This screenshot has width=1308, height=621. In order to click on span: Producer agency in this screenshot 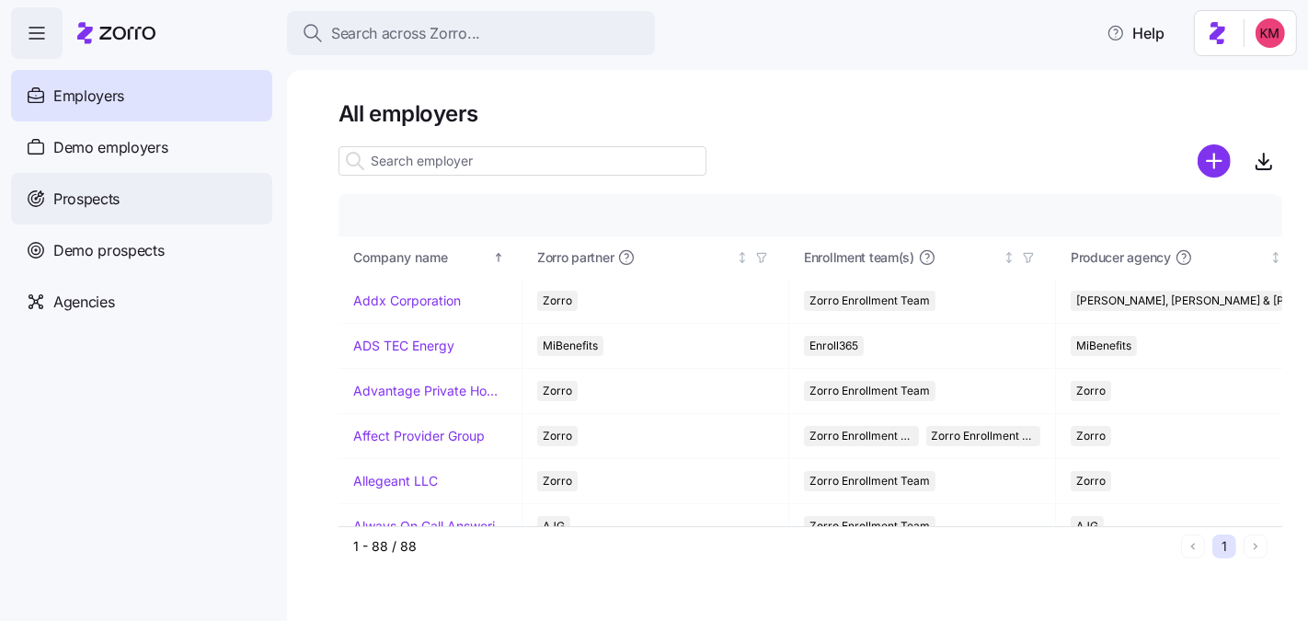, I will do `click(1120, 257)`.